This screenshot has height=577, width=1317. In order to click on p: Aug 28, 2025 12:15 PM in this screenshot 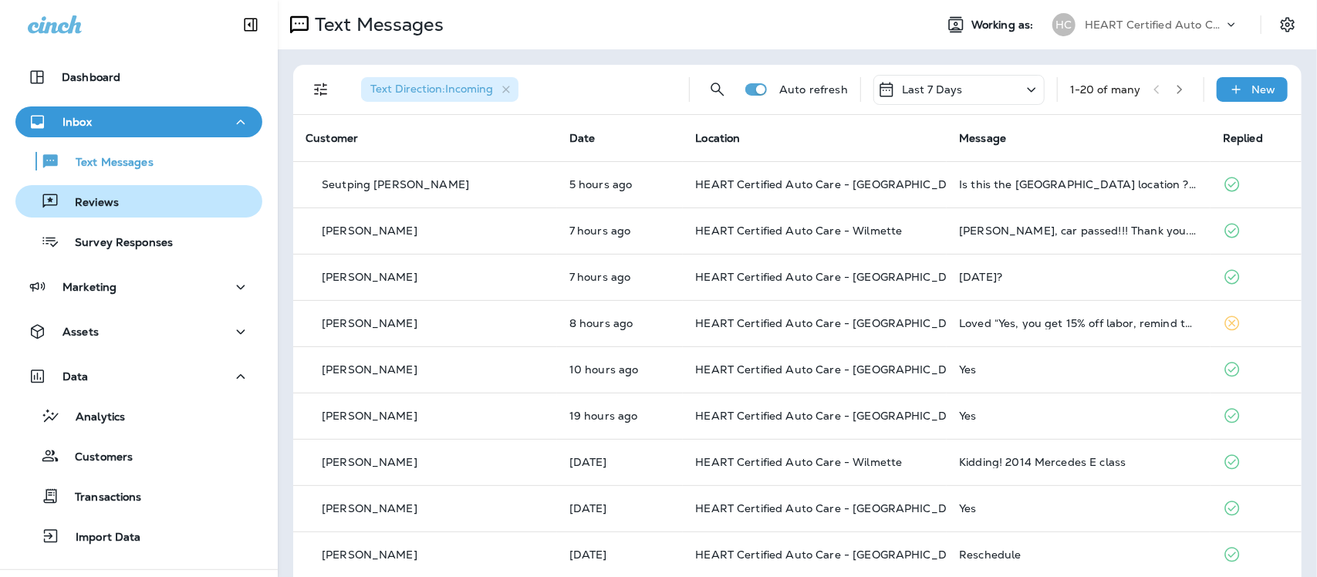, I will do `click(620, 231)`.